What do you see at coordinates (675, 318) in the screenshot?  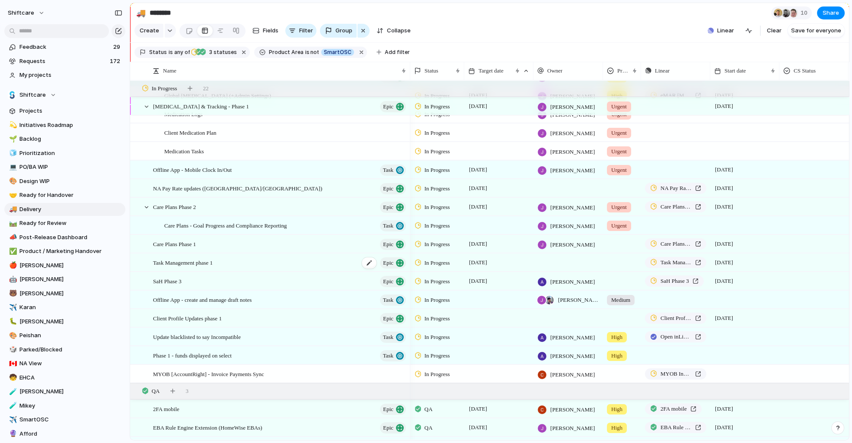 I see `a: Client Profile Updates phase 1` at bounding box center [675, 318].